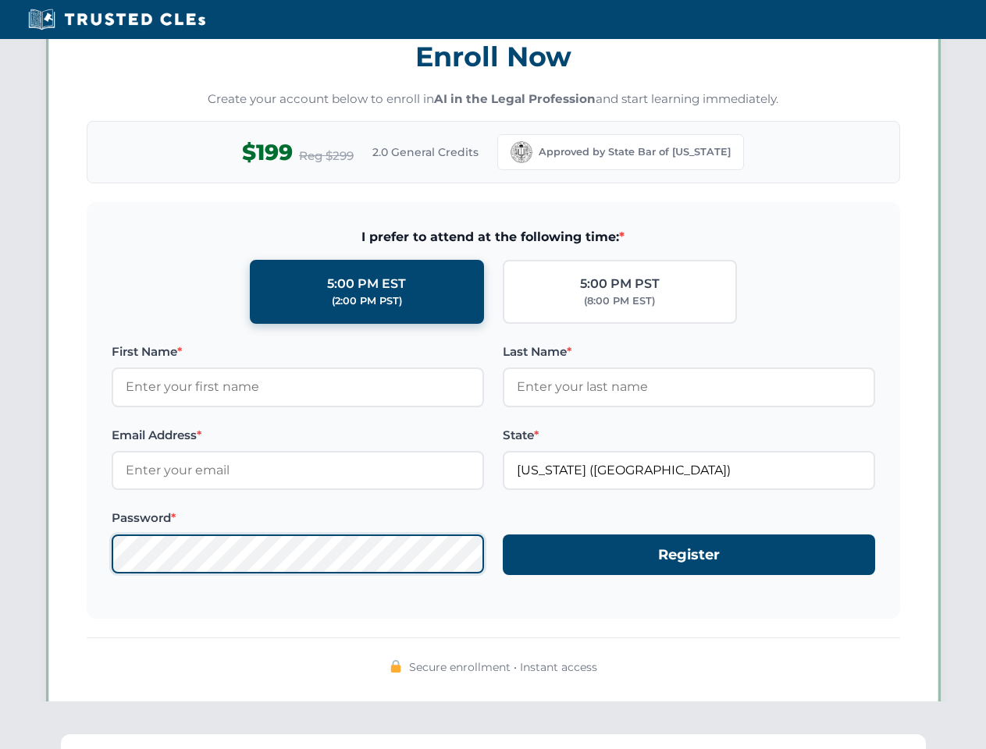 The width and height of the screenshot is (986, 749). Describe the element at coordinates (297, 518) in the screenshot. I see `label: Password` at that location.